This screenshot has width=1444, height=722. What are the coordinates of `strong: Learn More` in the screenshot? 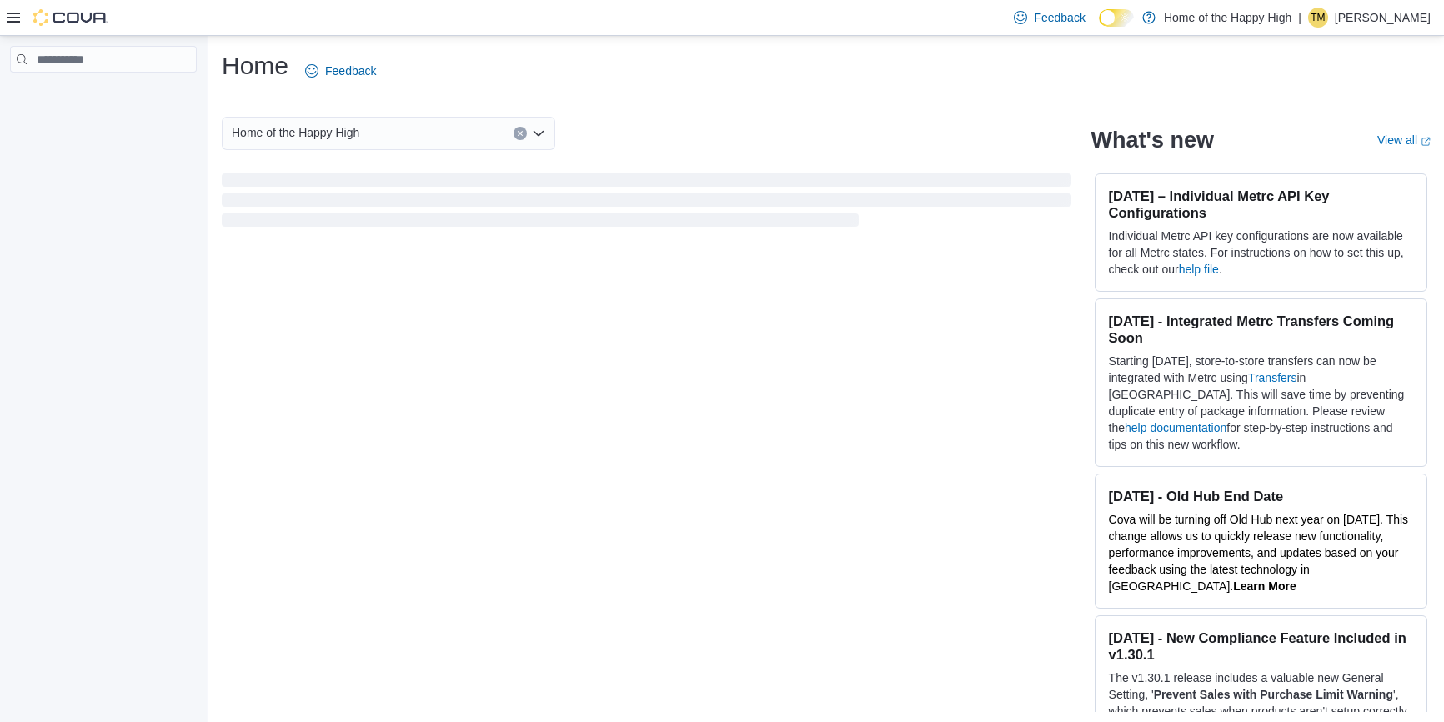 It's located at (1264, 586).